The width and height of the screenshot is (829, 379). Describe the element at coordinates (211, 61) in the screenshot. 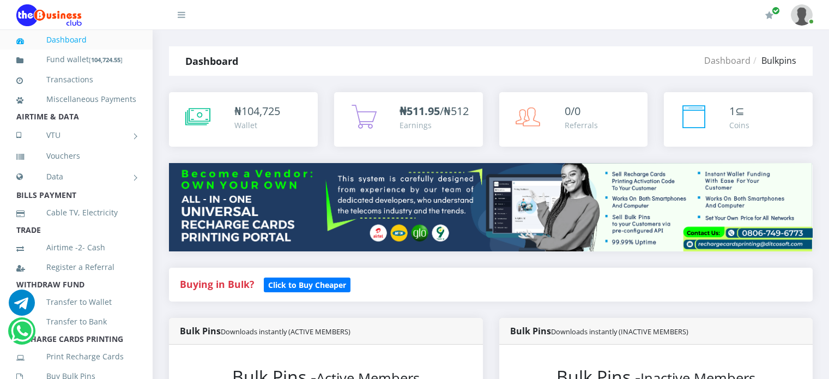

I see `strong: Dashboard` at that location.